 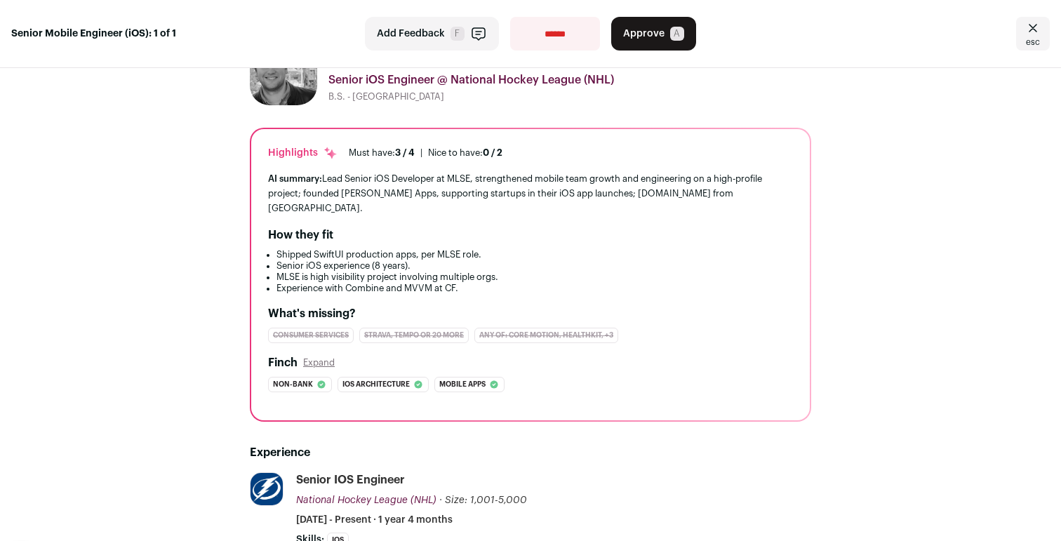 I want to click on span: F, so click(x=458, y=34).